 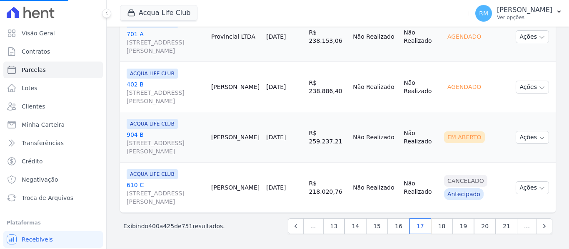 I want to click on span: Lotes, so click(x=30, y=88).